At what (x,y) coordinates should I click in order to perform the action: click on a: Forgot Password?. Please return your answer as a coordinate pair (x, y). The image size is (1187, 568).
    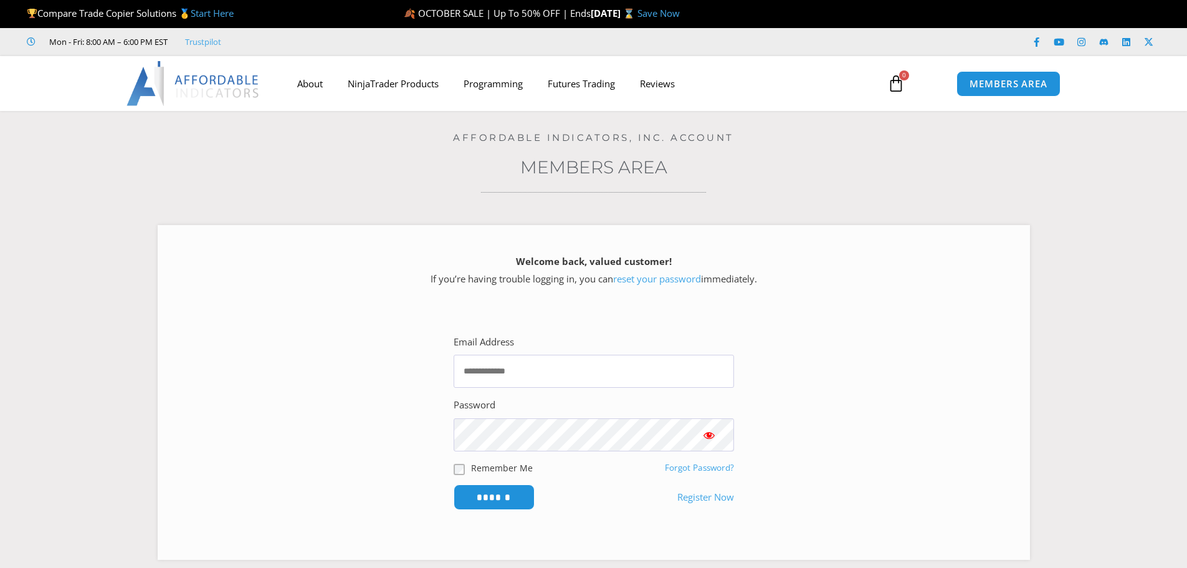
    Looking at the image, I should click on (699, 467).